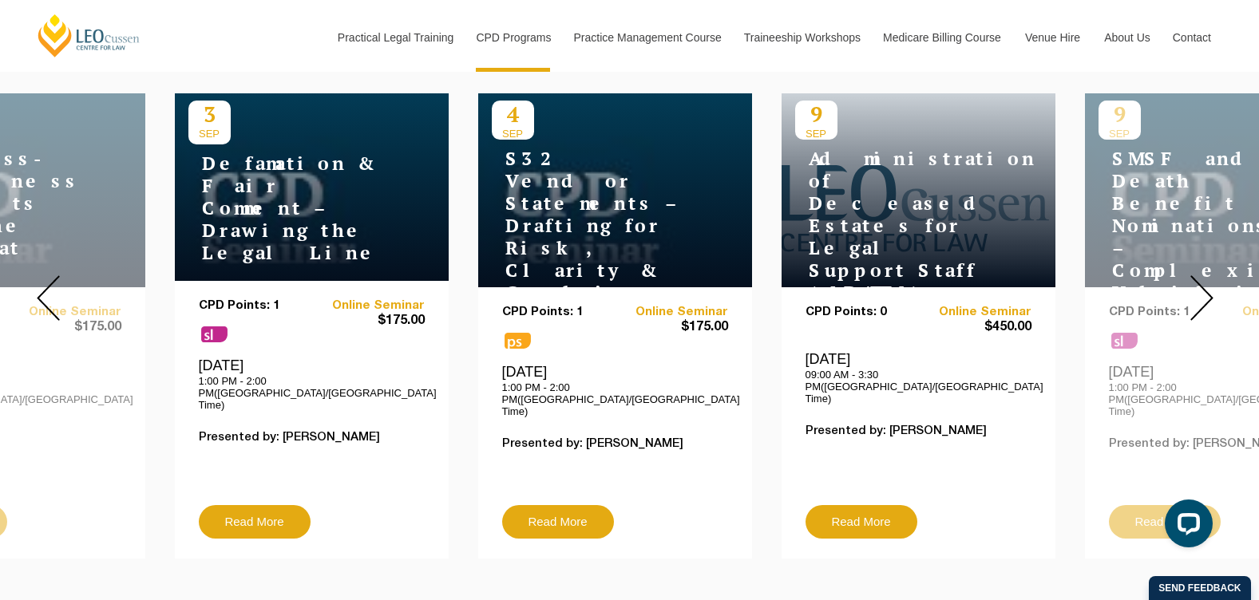  What do you see at coordinates (862, 312) in the screenshot?
I see `p: CPD Points: 0` at bounding box center [862, 312].